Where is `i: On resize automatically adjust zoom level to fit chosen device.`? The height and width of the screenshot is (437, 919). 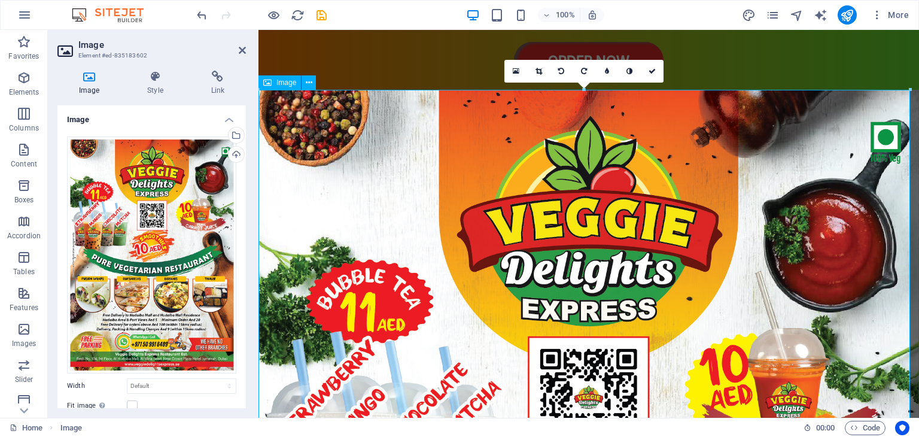 i: On resize automatically adjust zoom level to fit chosen device. is located at coordinates (592, 15).